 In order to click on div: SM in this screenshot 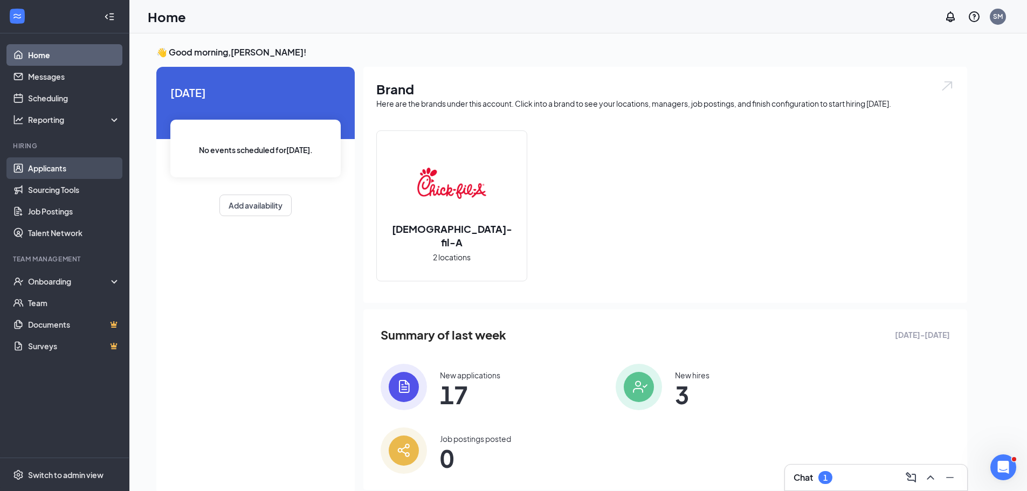, I will do `click(998, 16)`.